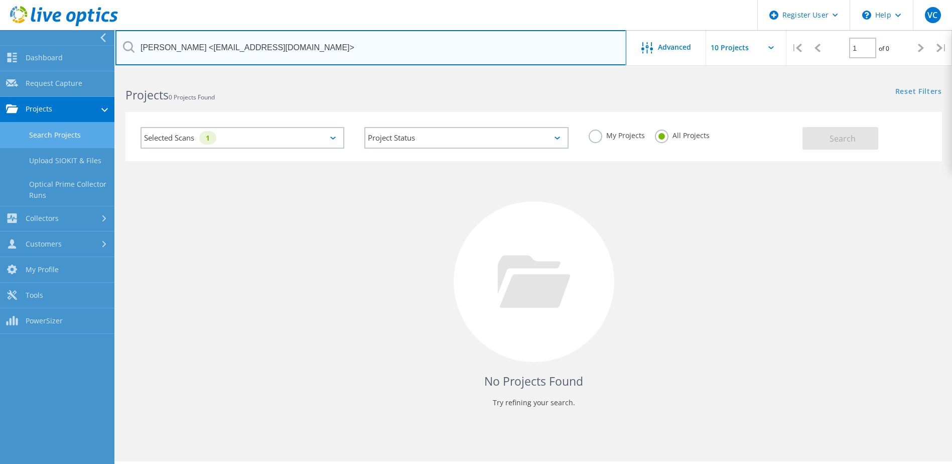  I want to click on p: Try refining your search., so click(533, 402).